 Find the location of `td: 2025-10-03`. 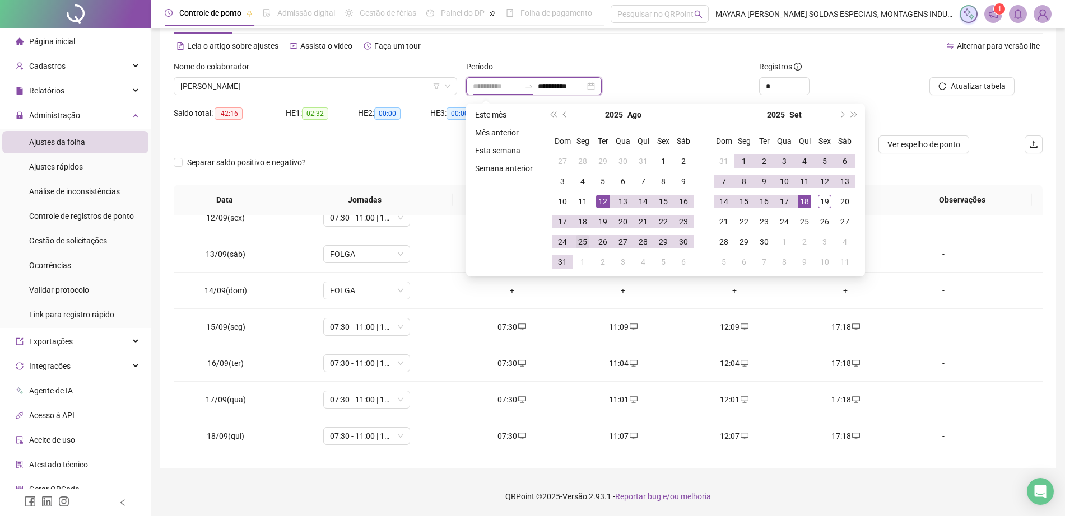

td: 2025-10-03 is located at coordinates (824, 242).